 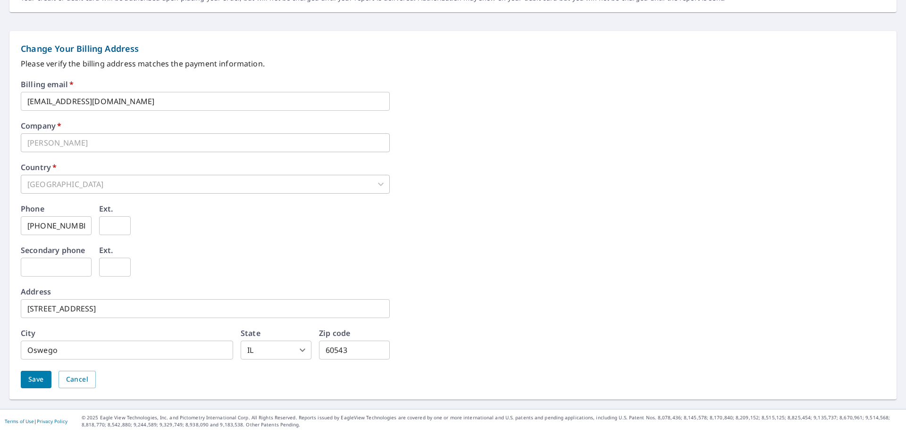 What do you see at coordinates (36, 292) in the screenshot?
I see `label: Address` at bounding box center [36, 292].